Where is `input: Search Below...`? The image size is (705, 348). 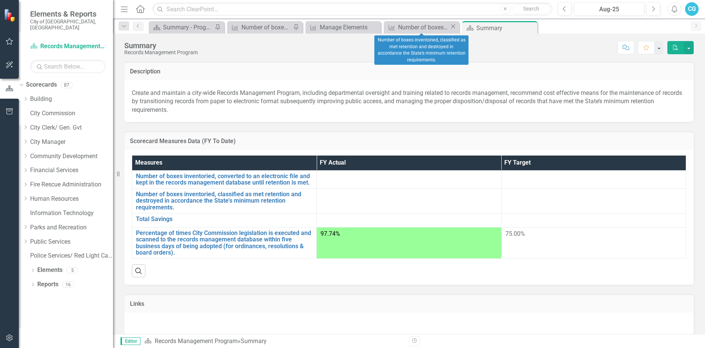
input: Search Below... is located at coordinates (68, 66).